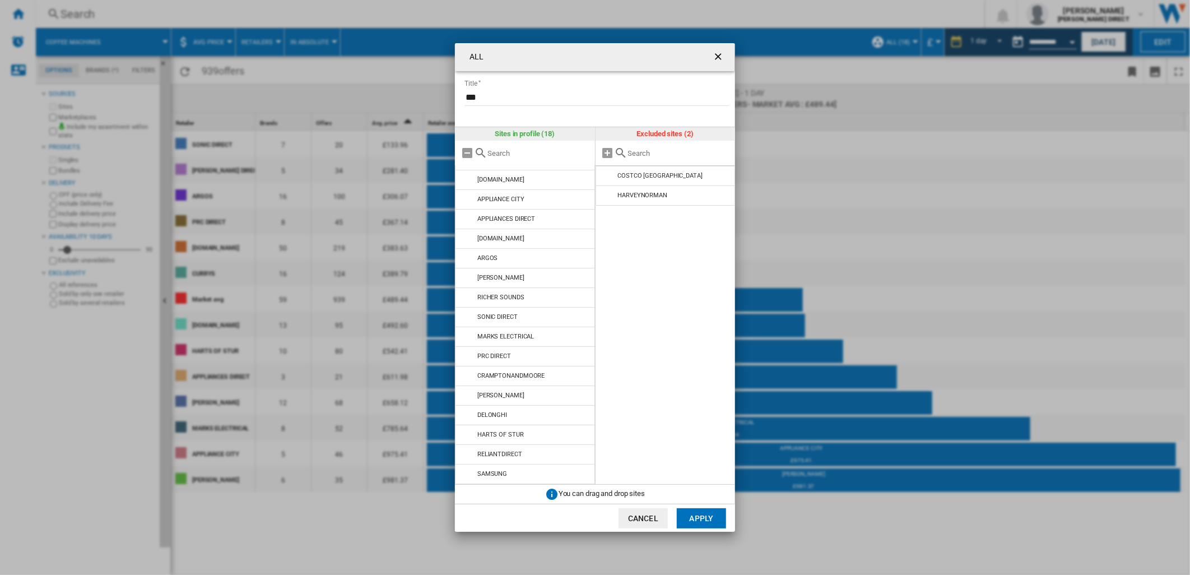 Image resolution: width=1190 pixels, height=575 pixels. What do you see at coordinates (511, 375) in the screenshot?
I see `div: CRAMPTONANDMOORE` at bounding box center [511, 375].